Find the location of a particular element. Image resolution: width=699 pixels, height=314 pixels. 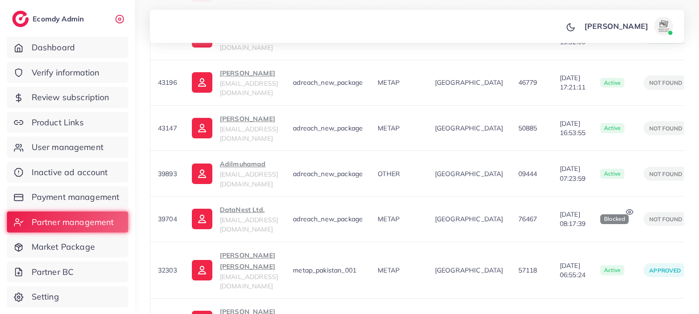

span: Partner BC is located at coordinates (53, 272).